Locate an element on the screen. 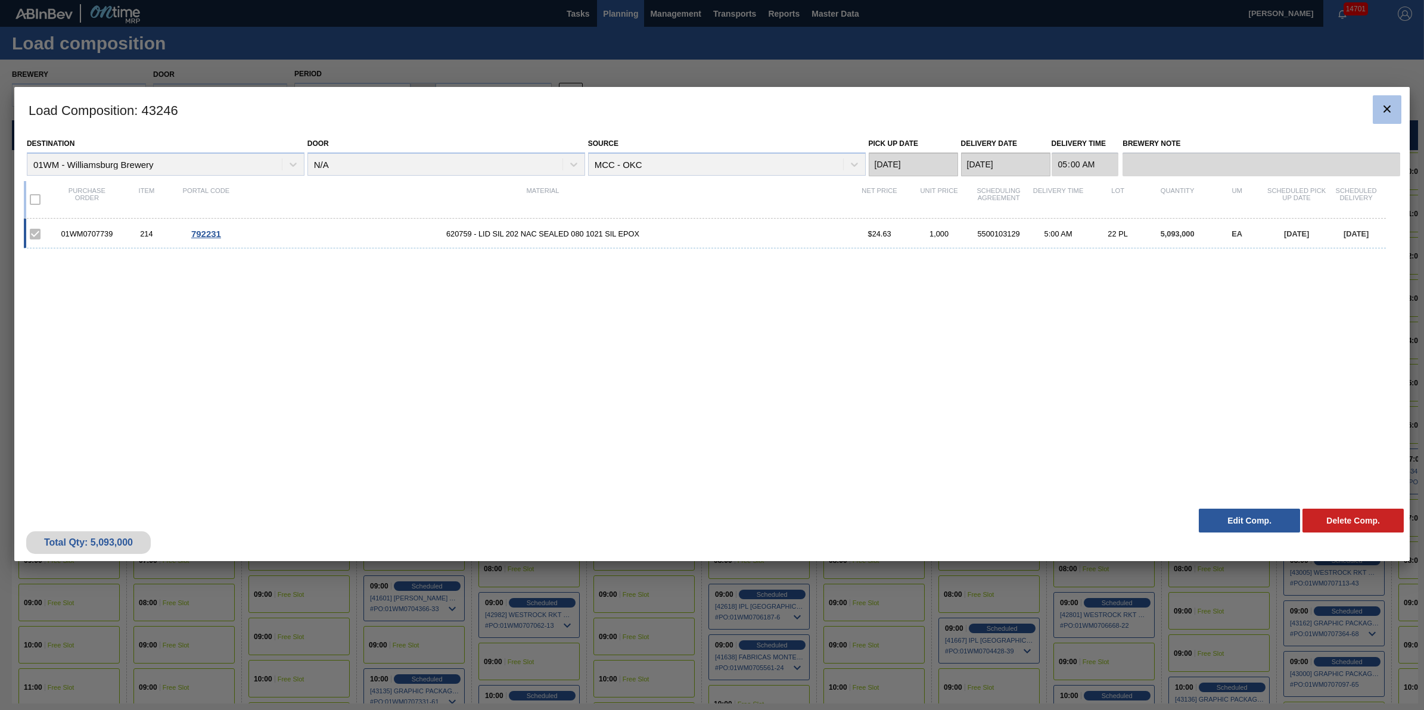 This screenshot has width=1424, height=710. div: Material is located at coordinates (543, 200).